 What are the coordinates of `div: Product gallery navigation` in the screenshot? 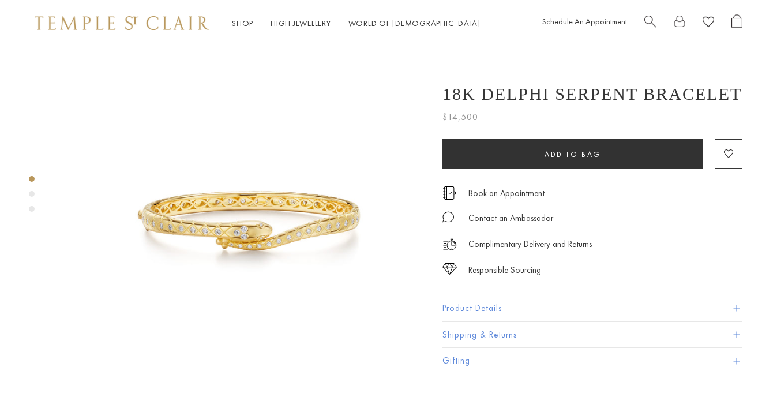 It's located at (32, 197).